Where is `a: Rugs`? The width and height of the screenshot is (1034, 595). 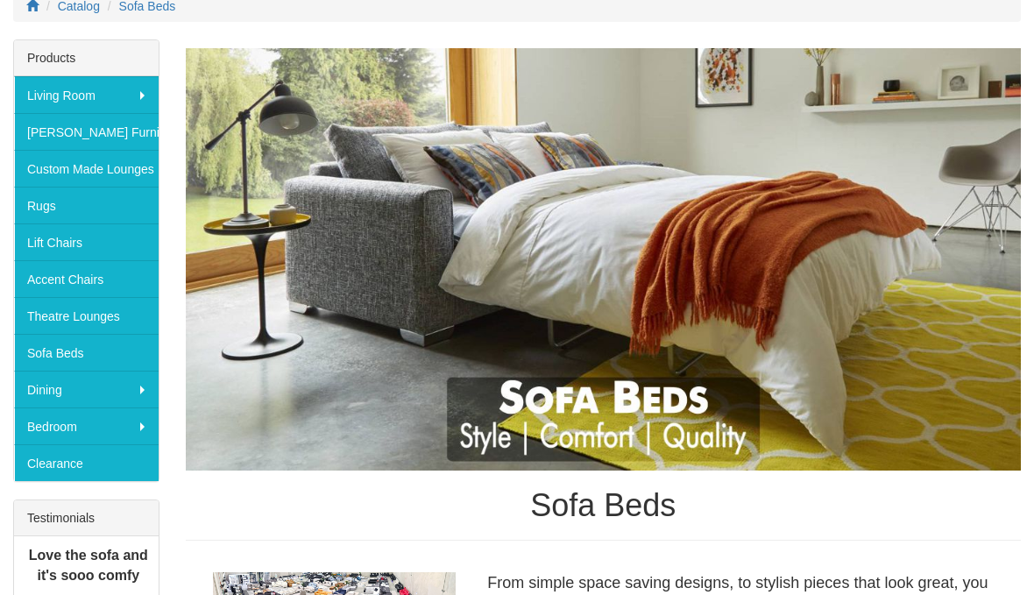 a: Rugs is located at coordinates (86, 205).